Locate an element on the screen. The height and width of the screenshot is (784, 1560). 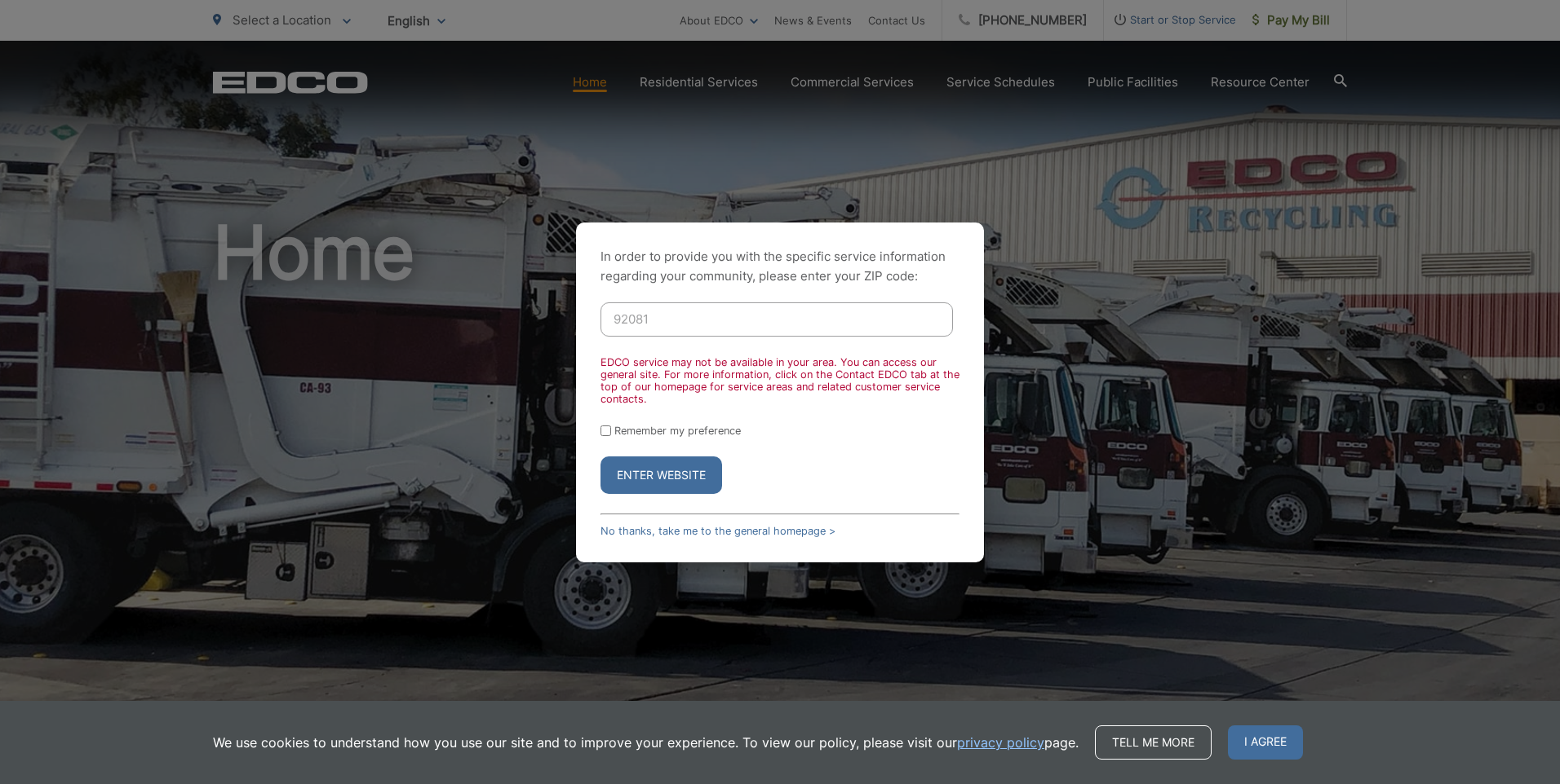
span: I agree is located at coordinates (1265, 743).